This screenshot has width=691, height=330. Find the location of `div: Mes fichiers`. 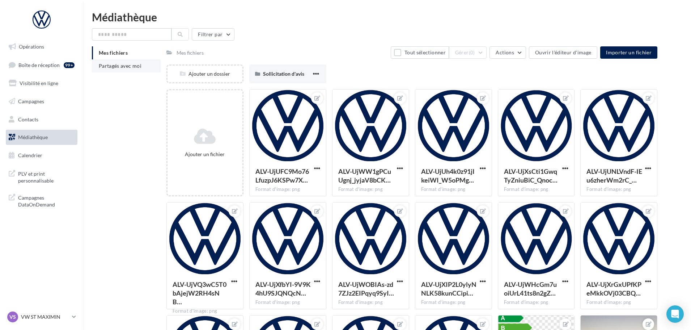

div: Mes fichiers is located at coordinates (190, 53).